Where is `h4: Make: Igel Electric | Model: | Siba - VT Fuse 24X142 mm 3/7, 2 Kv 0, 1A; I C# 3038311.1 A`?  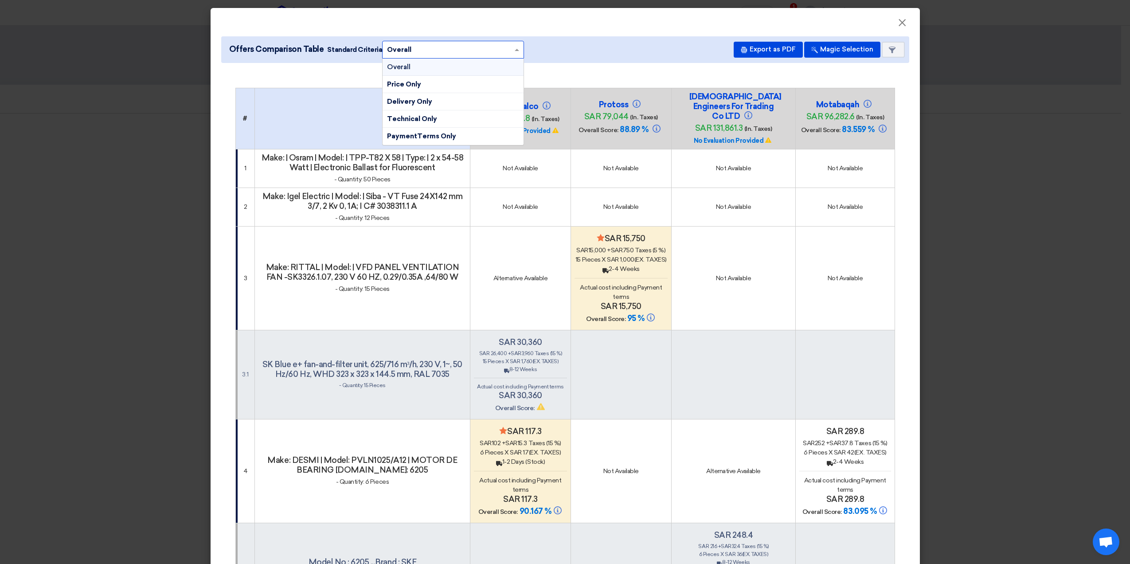
h4: Make: Igel Electric | Model: | Siba - VT Fuse 24X142 mm 3/7, 2 Kv 0, 1A; I C# 3038311.1 A is located at coordinates (363, 201).